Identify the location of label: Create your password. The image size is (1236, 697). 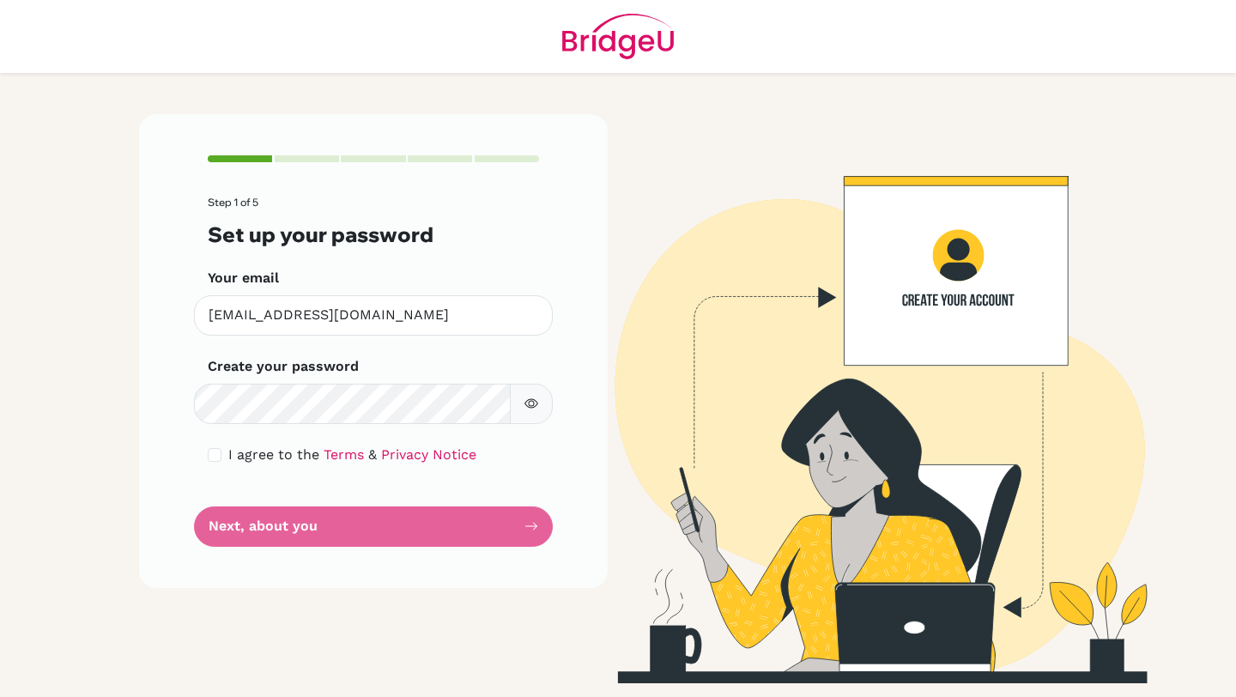
(283, 367).